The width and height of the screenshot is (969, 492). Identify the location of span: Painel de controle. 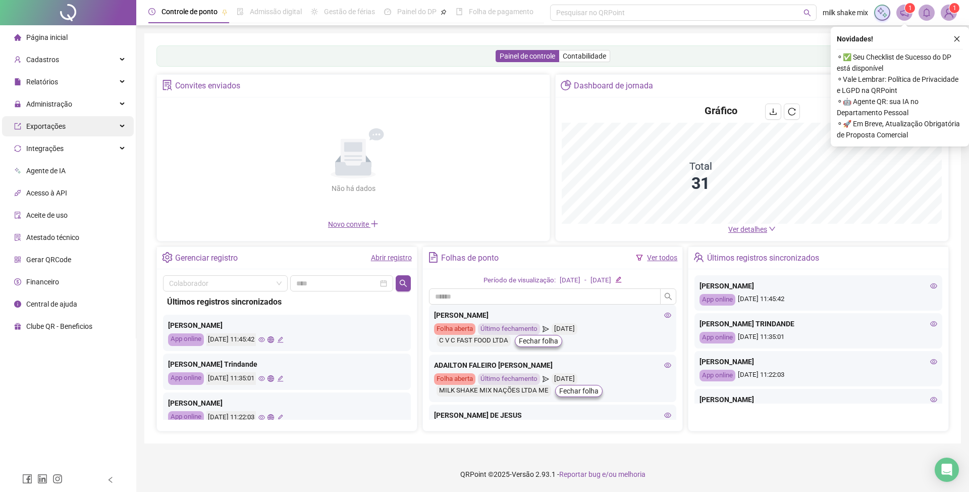
(527, 56).